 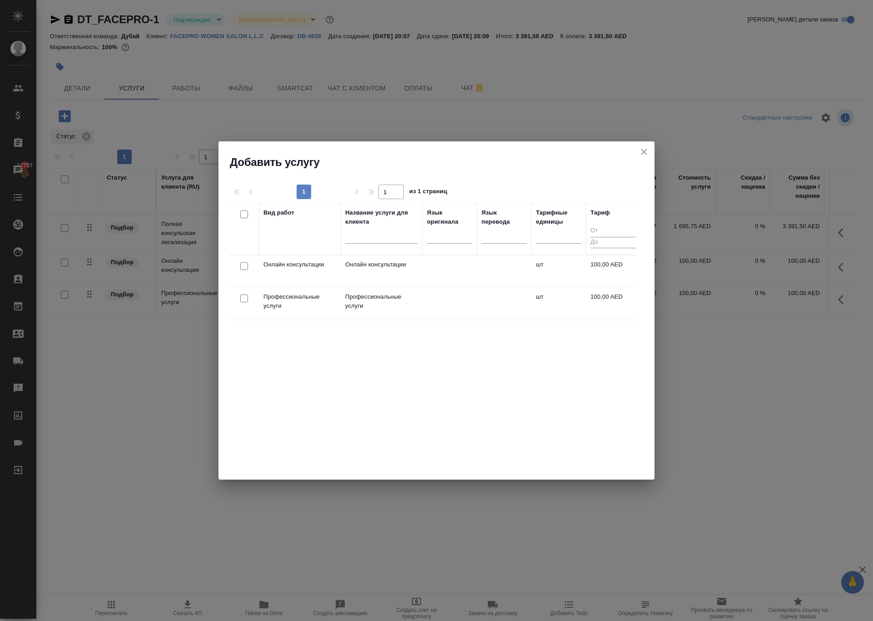 I want to click on div: Название услуги для клиента, so click(x=382, y=217).